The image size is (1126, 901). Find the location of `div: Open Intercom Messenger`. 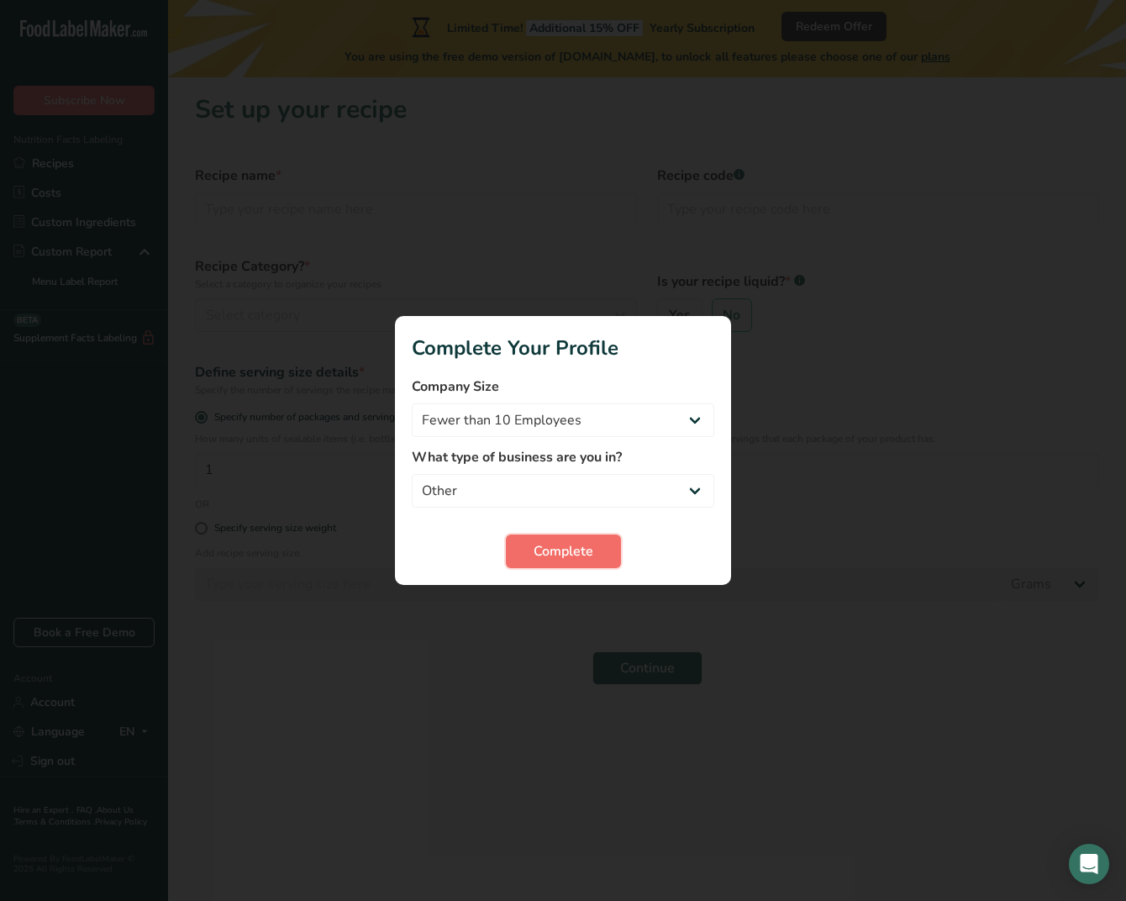

div: Open Intercom Messenger is located at coordinates (1089, 864).